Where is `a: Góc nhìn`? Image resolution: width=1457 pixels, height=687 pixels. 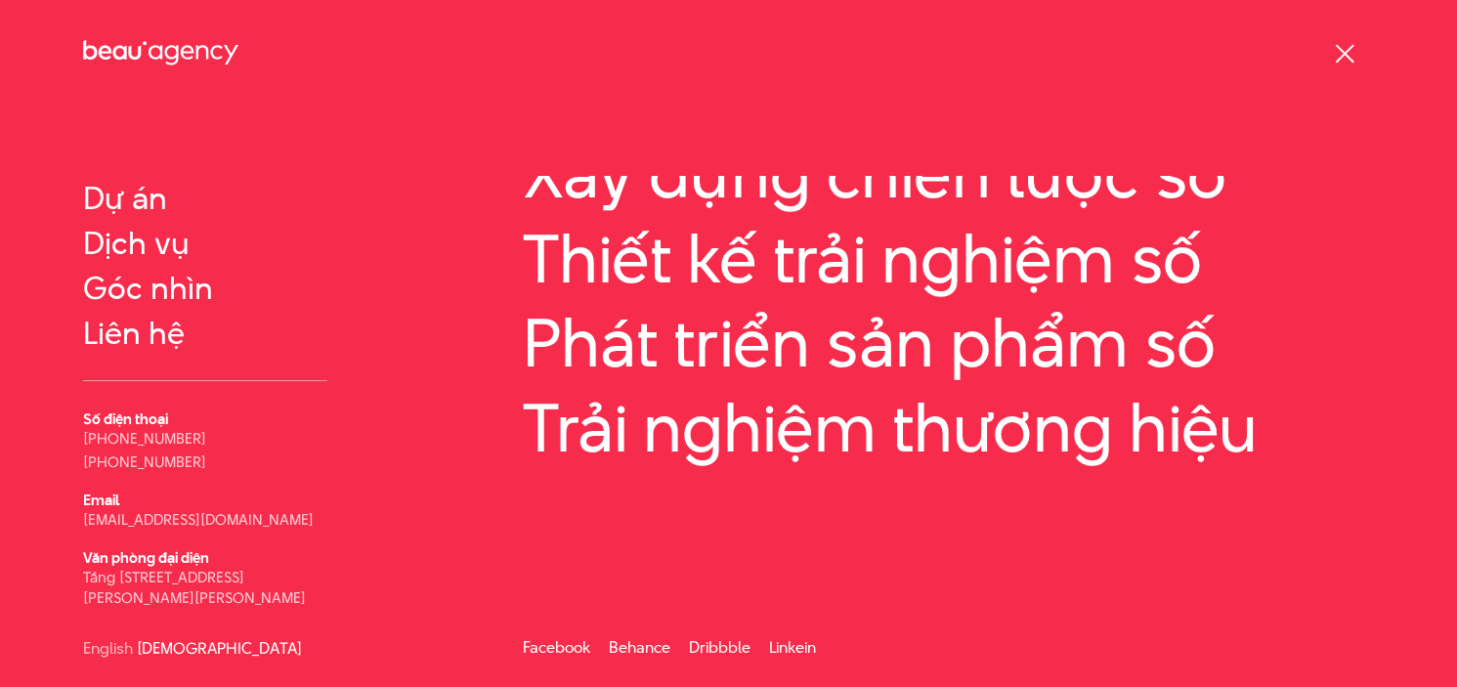 a: Góc nhìn is located at coordinates (205, 288).